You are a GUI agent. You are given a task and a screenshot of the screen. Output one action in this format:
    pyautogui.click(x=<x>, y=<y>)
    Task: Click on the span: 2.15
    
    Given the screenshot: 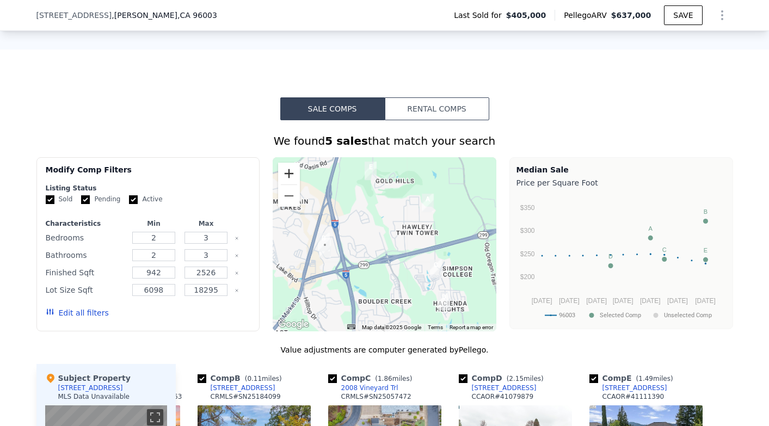 What is the action you would take?
    pyautogui.click(x=516, y=379)
    